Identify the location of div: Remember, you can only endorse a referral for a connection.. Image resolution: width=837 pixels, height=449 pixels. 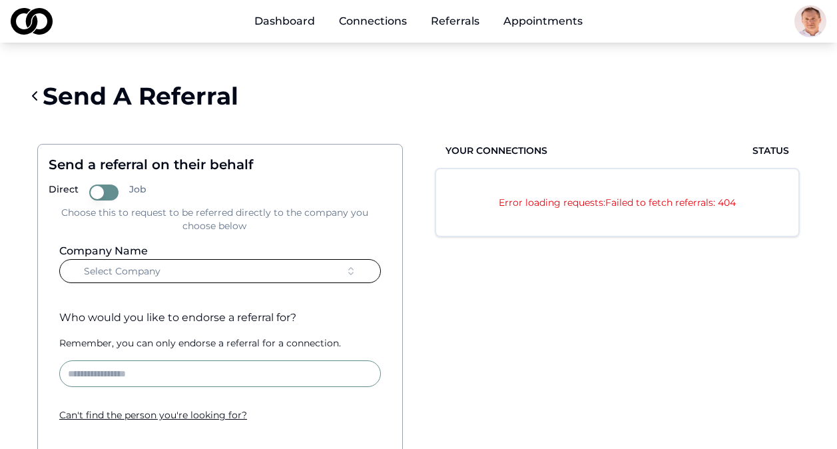
(220, 343).